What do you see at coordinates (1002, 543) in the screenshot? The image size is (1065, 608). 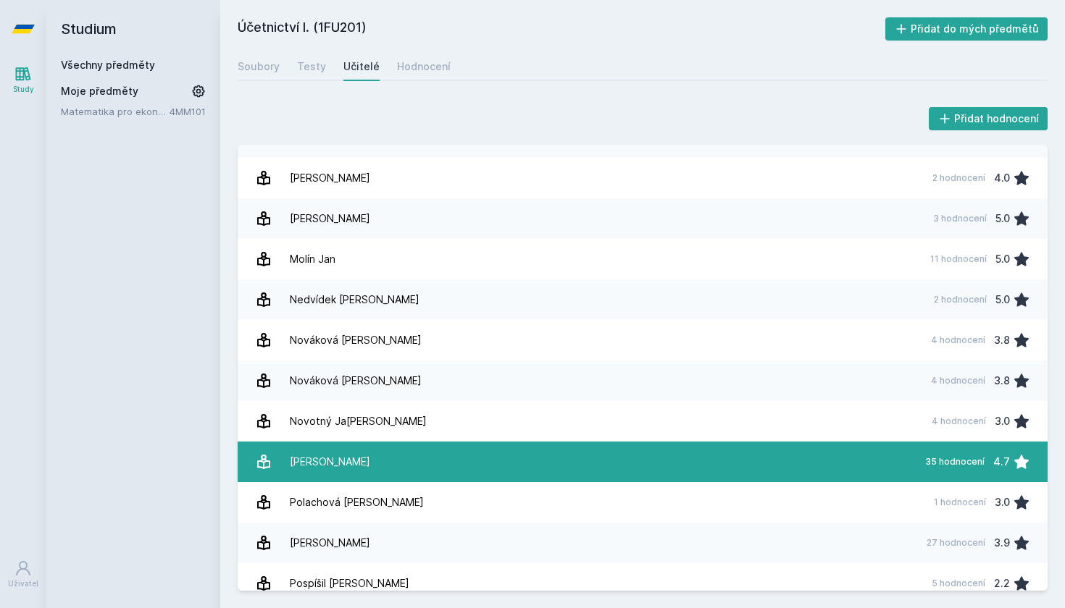 I see `div: 3.9` at bounding box center [1002, 543].